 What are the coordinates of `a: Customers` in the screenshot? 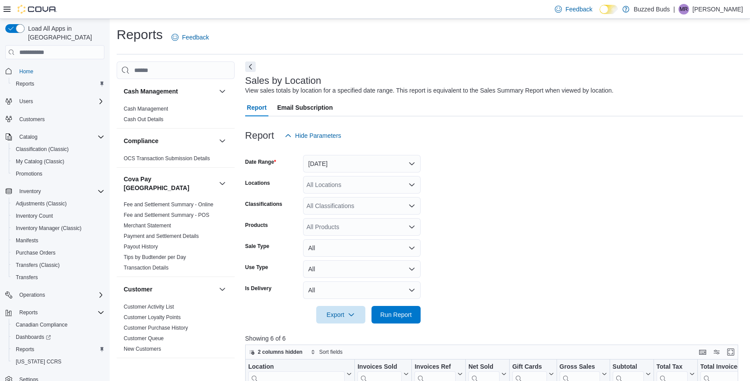 It's located at (32, 119).